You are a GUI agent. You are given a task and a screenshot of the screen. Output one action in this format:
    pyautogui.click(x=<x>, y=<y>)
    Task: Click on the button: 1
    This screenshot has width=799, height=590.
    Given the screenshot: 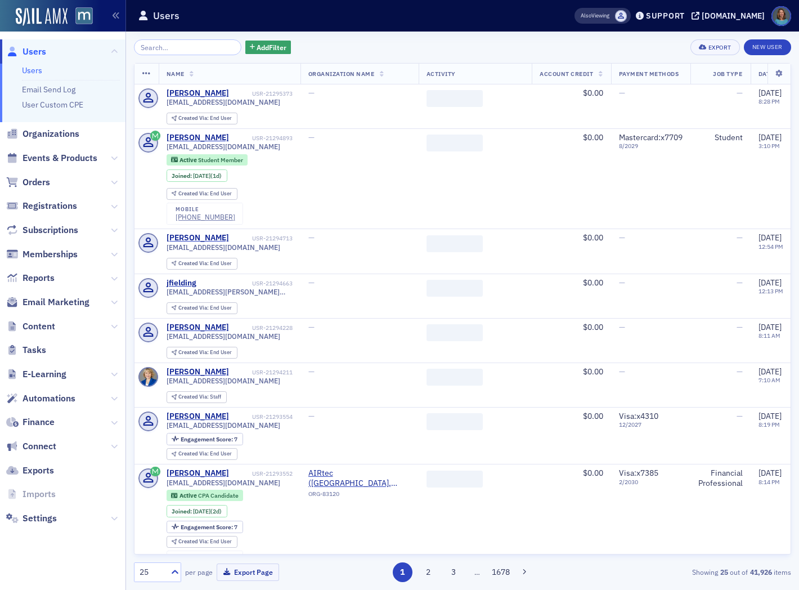 What is the action you would take?
    pyautogui.click(x=402, y=572)
    